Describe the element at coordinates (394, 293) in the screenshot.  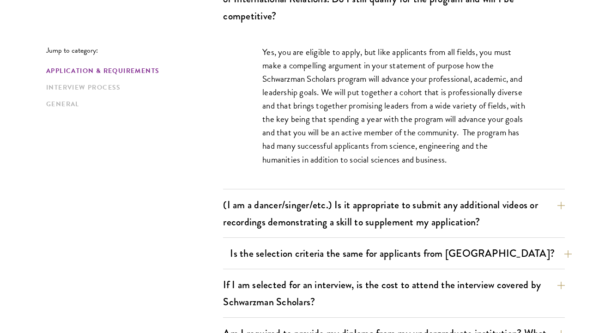
I see `button: If I am selected for an interview, is the cost to attend the interview covered by Schwarzman Scho...` at that location.